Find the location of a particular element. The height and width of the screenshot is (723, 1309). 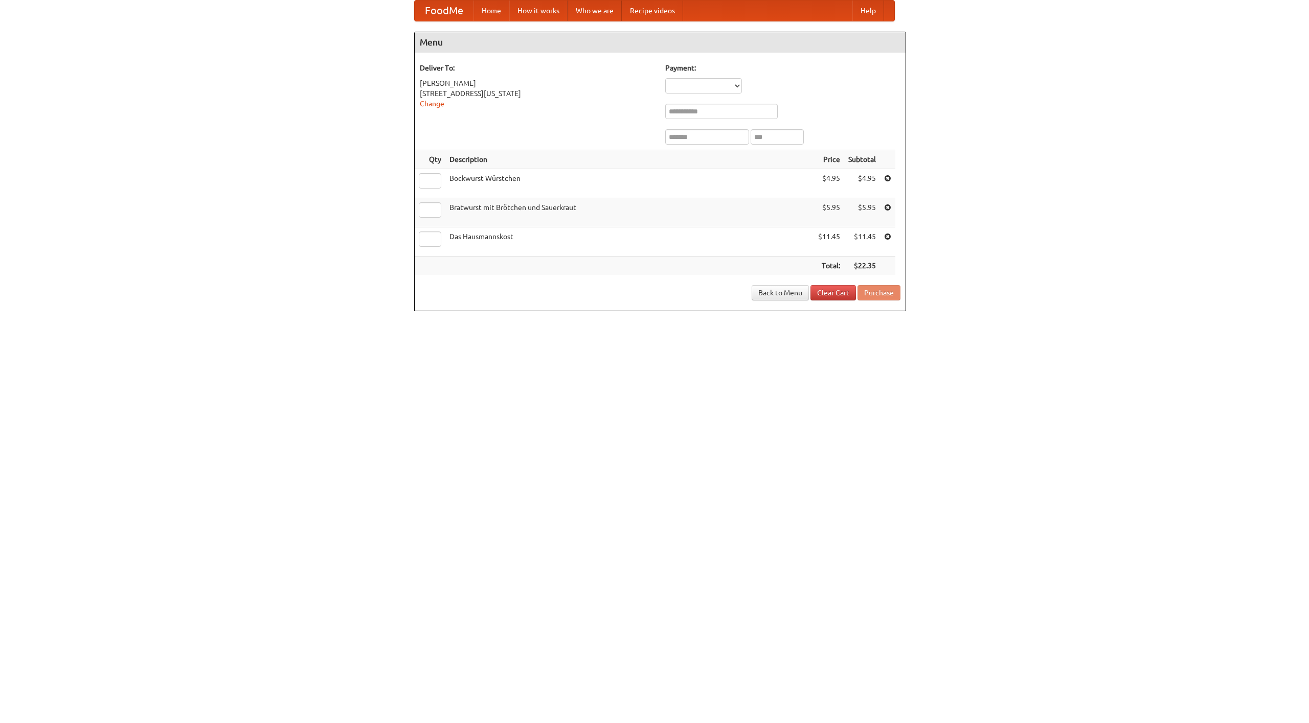

td: Das Hausmannskost is located at coordinates (629, 242).